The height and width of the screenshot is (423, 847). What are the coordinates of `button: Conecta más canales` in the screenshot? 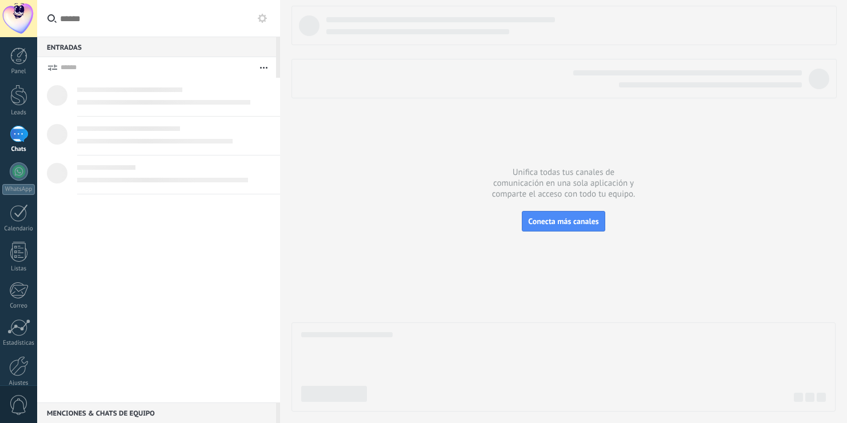 It's located at (563, 221).